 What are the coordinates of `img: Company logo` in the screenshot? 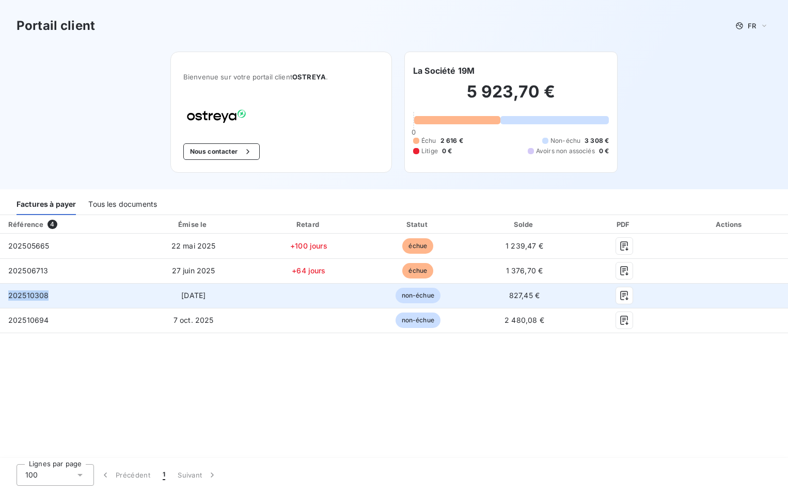 It's located at (216, 116).